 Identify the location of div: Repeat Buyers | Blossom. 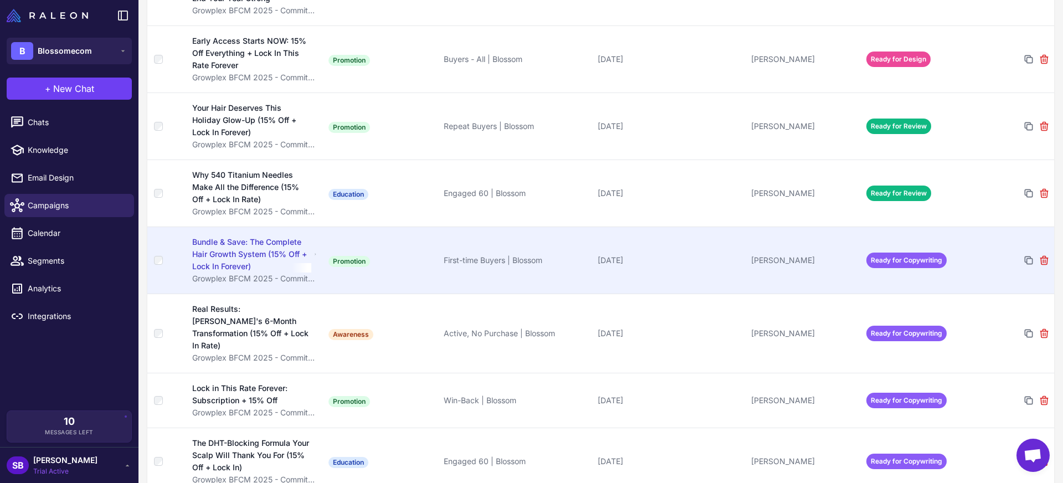
(516, 126).